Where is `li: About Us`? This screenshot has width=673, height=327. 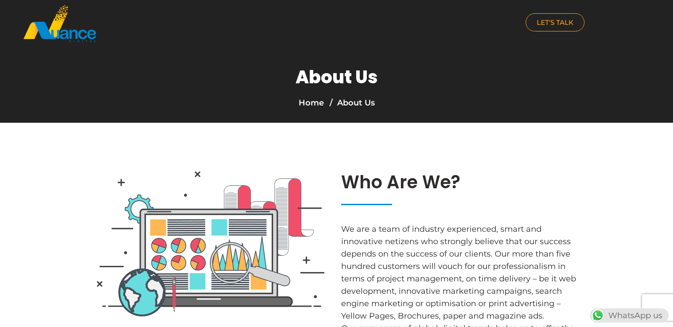 li: About Us is located at coordinates (351, 103).